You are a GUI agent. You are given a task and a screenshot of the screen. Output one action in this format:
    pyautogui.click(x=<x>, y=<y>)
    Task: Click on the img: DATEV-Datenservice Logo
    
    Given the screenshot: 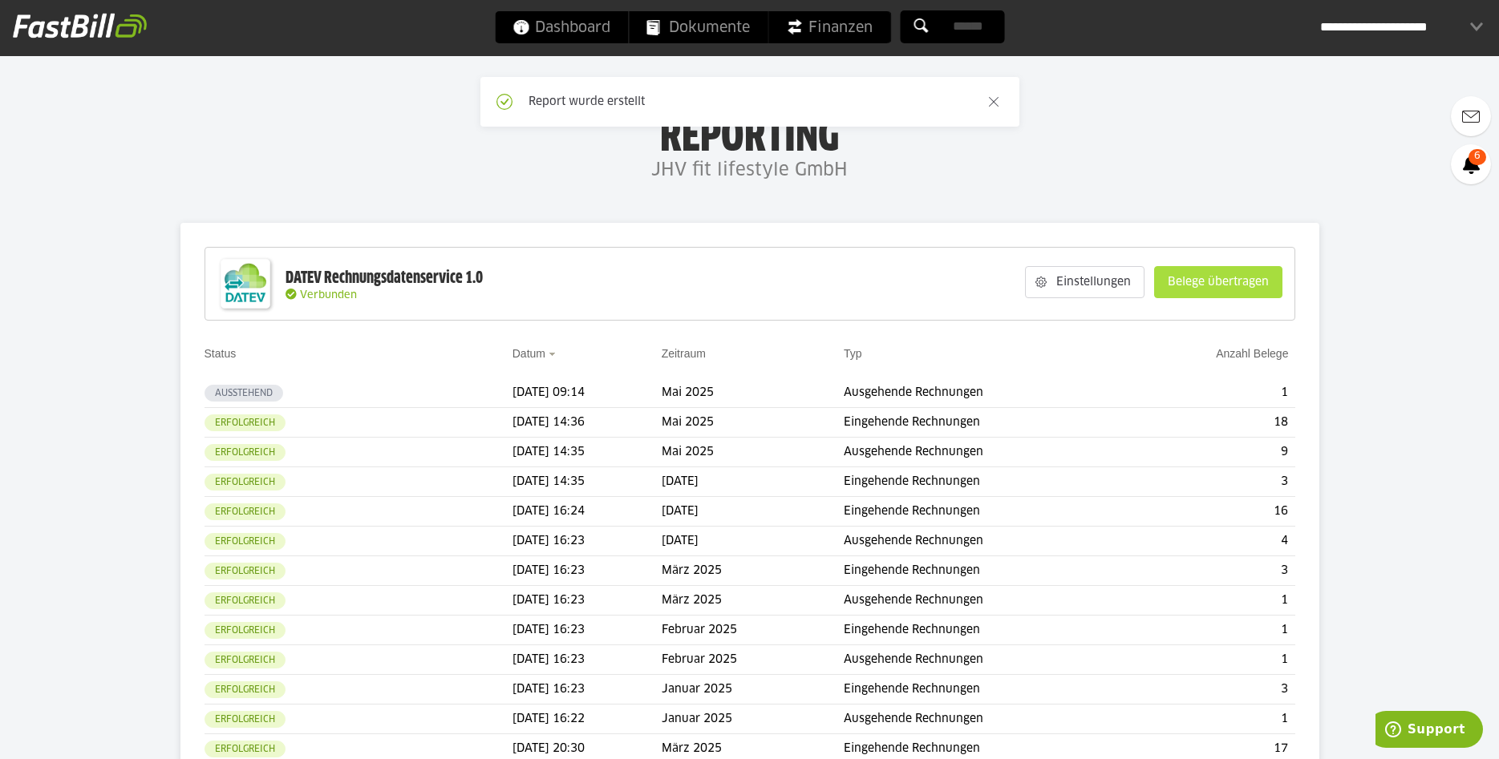 What is the action you would take?
    pyautogui.click(x=245, y=284)
    